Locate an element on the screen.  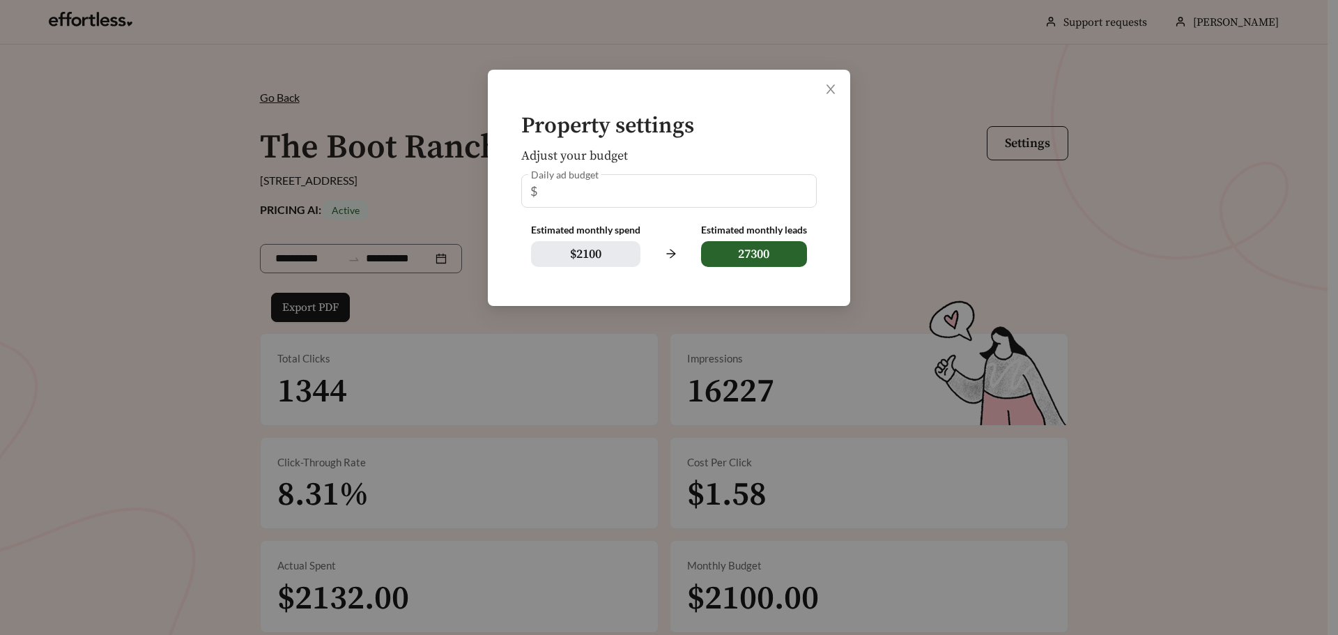
div: Estimated monthly leads is located at coordinates (754, 230).